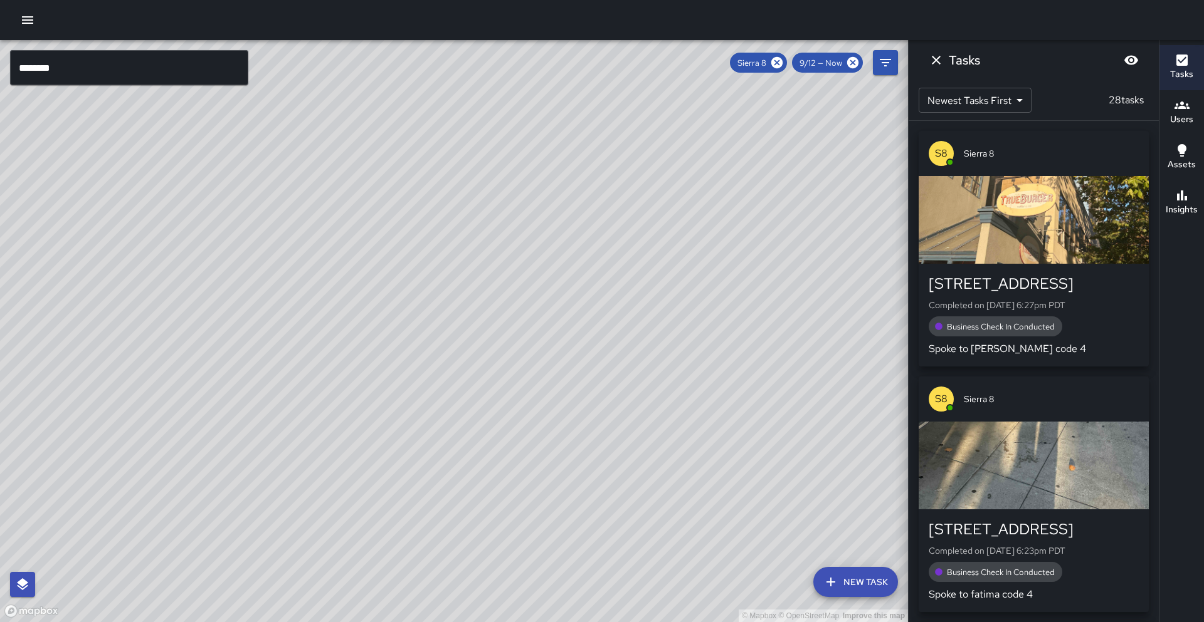  What do you see at coordinates (1181, 203) in the screenshot?
I see `button: Insights` at bounding box center [1181, 203].